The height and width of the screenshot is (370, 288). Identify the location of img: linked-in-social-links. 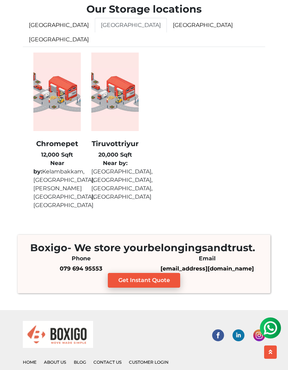
(238, 336).